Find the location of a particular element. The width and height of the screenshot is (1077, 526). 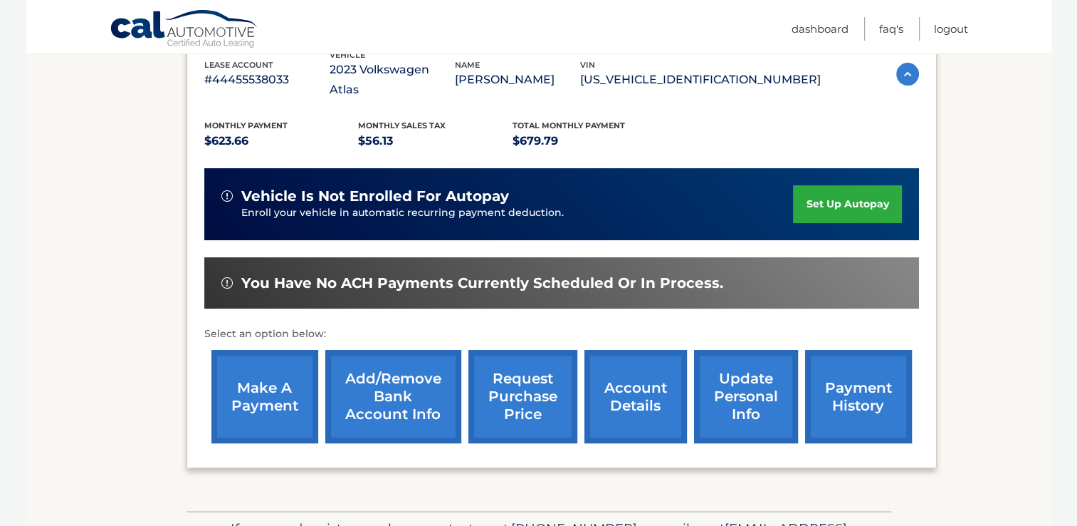

a: set up autopay is located at coordinates (847, 204).